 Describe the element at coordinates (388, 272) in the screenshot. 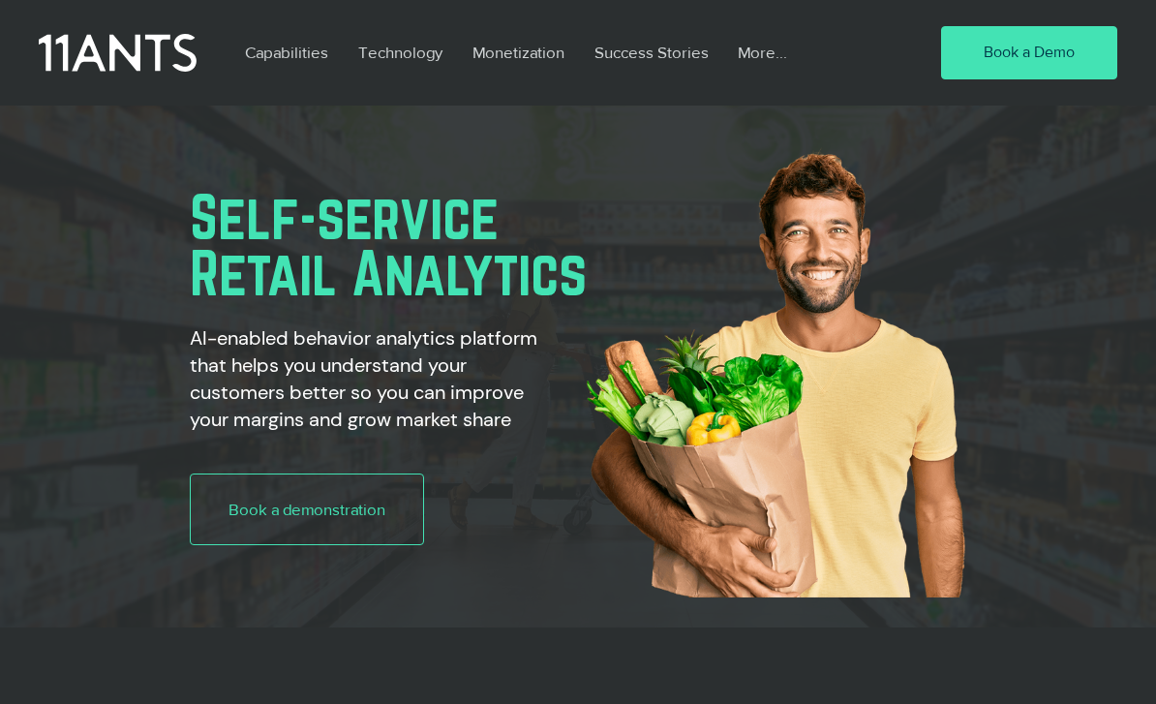

I see `span: Retail Analytics` at that location.